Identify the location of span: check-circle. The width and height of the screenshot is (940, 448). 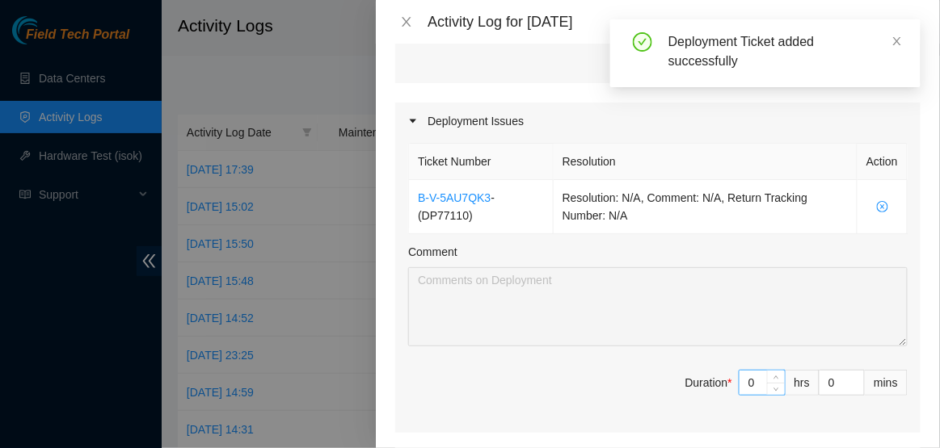
(642, 42).